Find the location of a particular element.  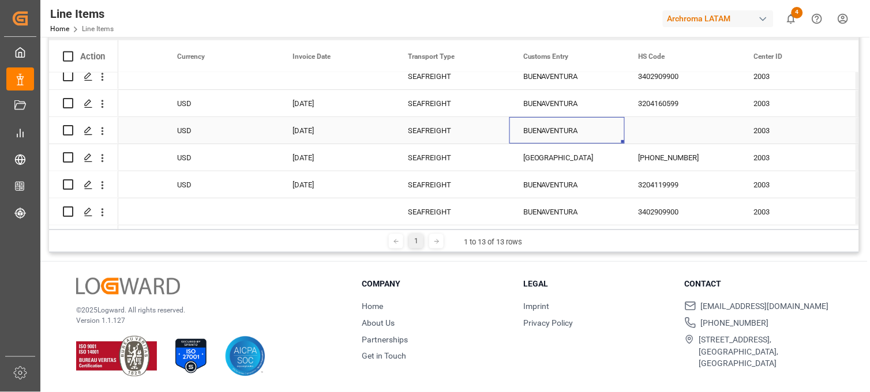

div: Archroma LATAM is located at coordinates (718, 18).